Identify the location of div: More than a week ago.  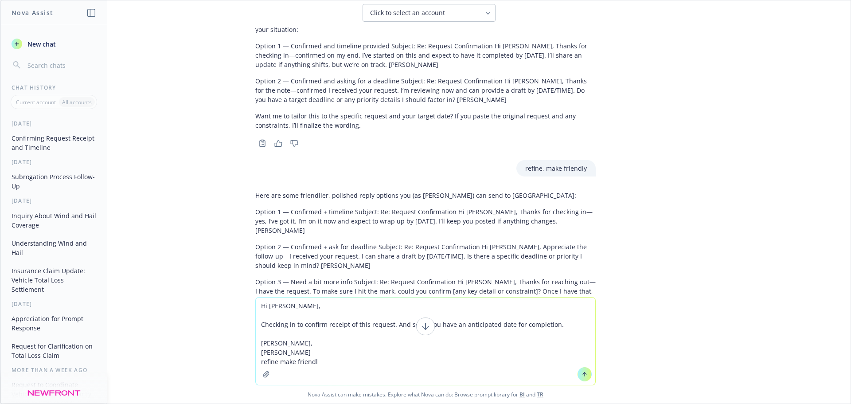
(54, 369).